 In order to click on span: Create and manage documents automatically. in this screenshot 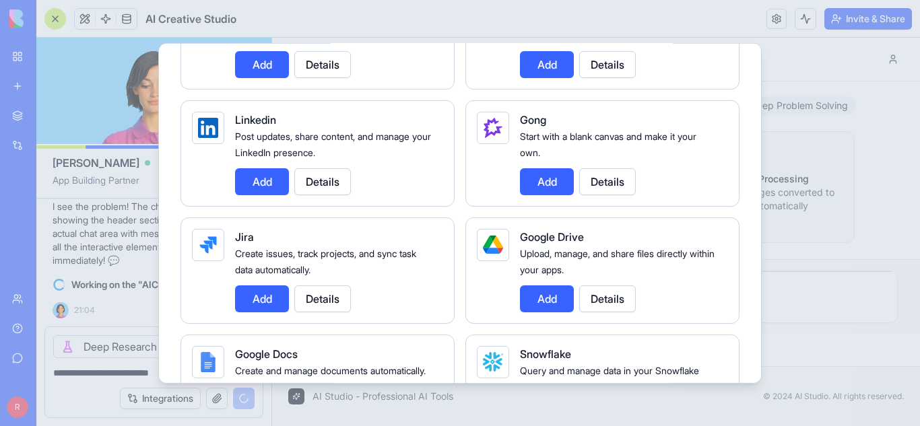, I will do `click(330, 370)`.